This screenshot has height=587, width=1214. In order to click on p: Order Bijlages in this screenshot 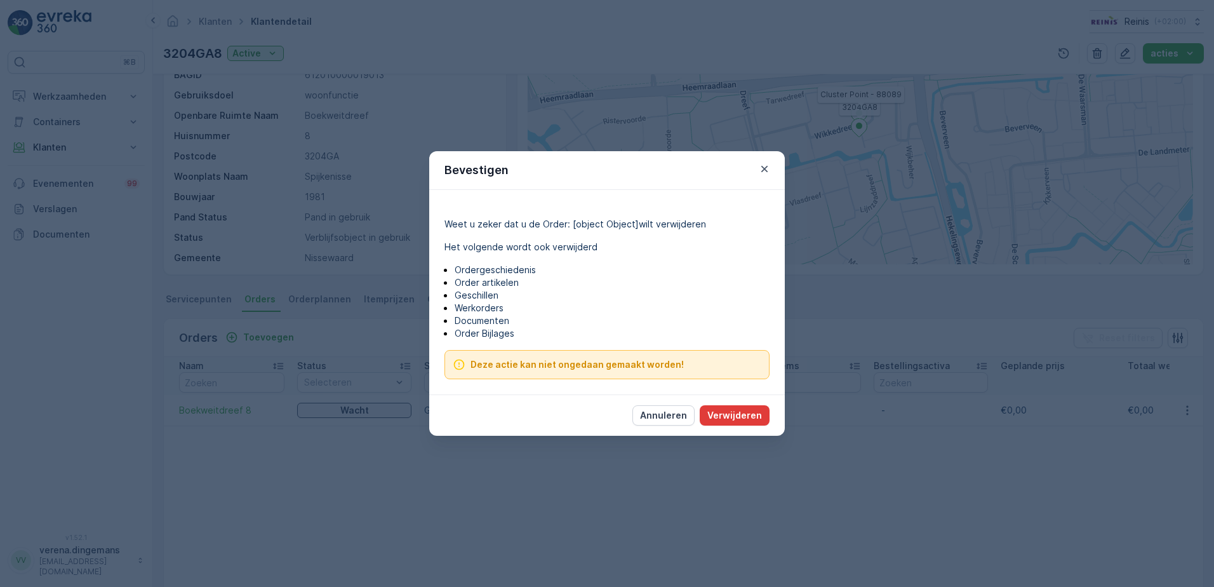, I will do `click(612, 333)`.